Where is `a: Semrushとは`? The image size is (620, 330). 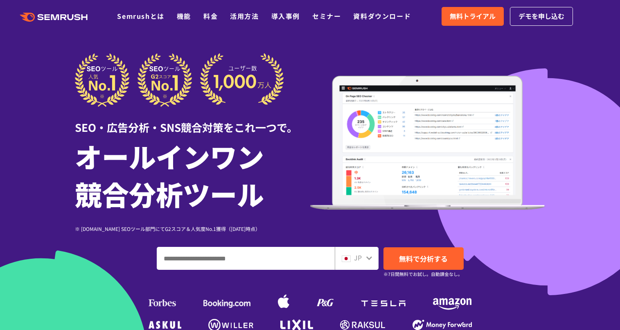
a: Semrushとは is located at coordinates (140, 16).